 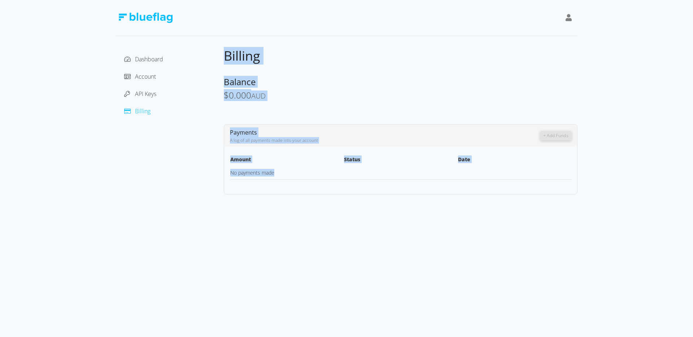 What do you see at coordinates (149, 59) in the screenshot?
I see `span: Dashboard` at bounding box center [149, 59].